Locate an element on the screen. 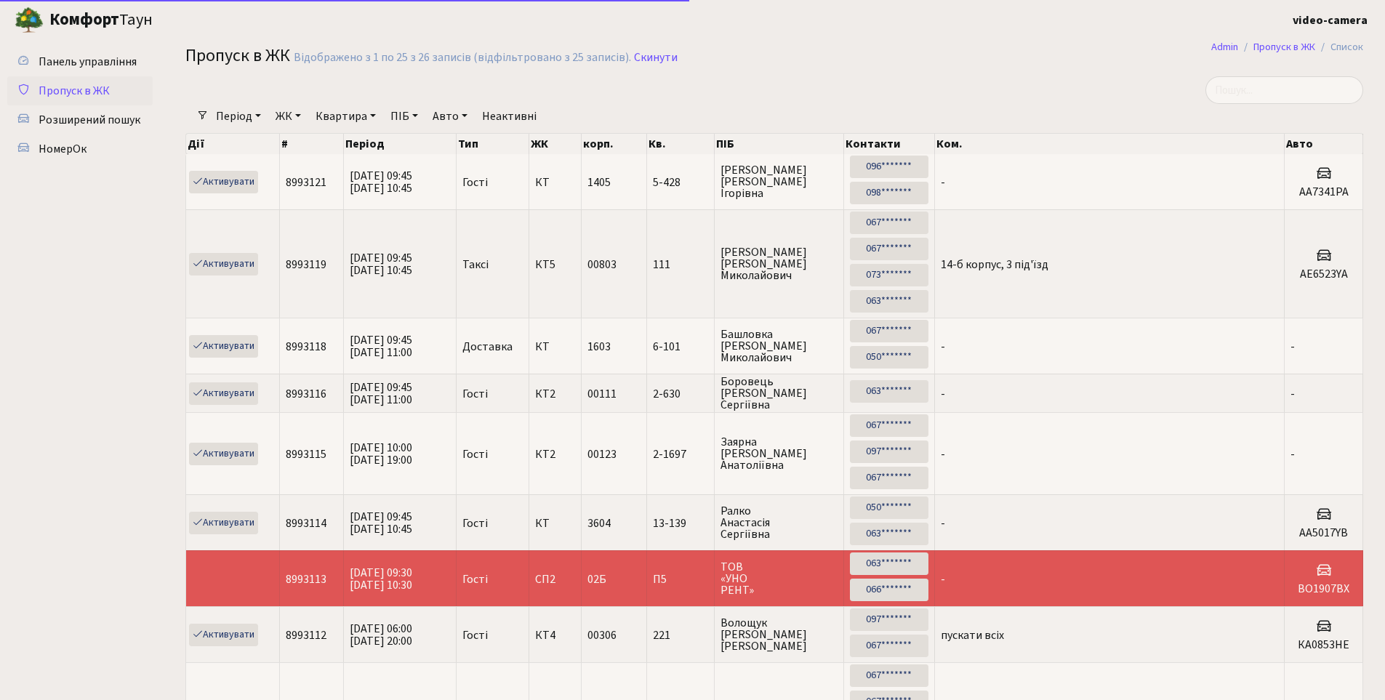 The image size is (1385, 700). span: Панель управління is located at coordinates (87, 62).